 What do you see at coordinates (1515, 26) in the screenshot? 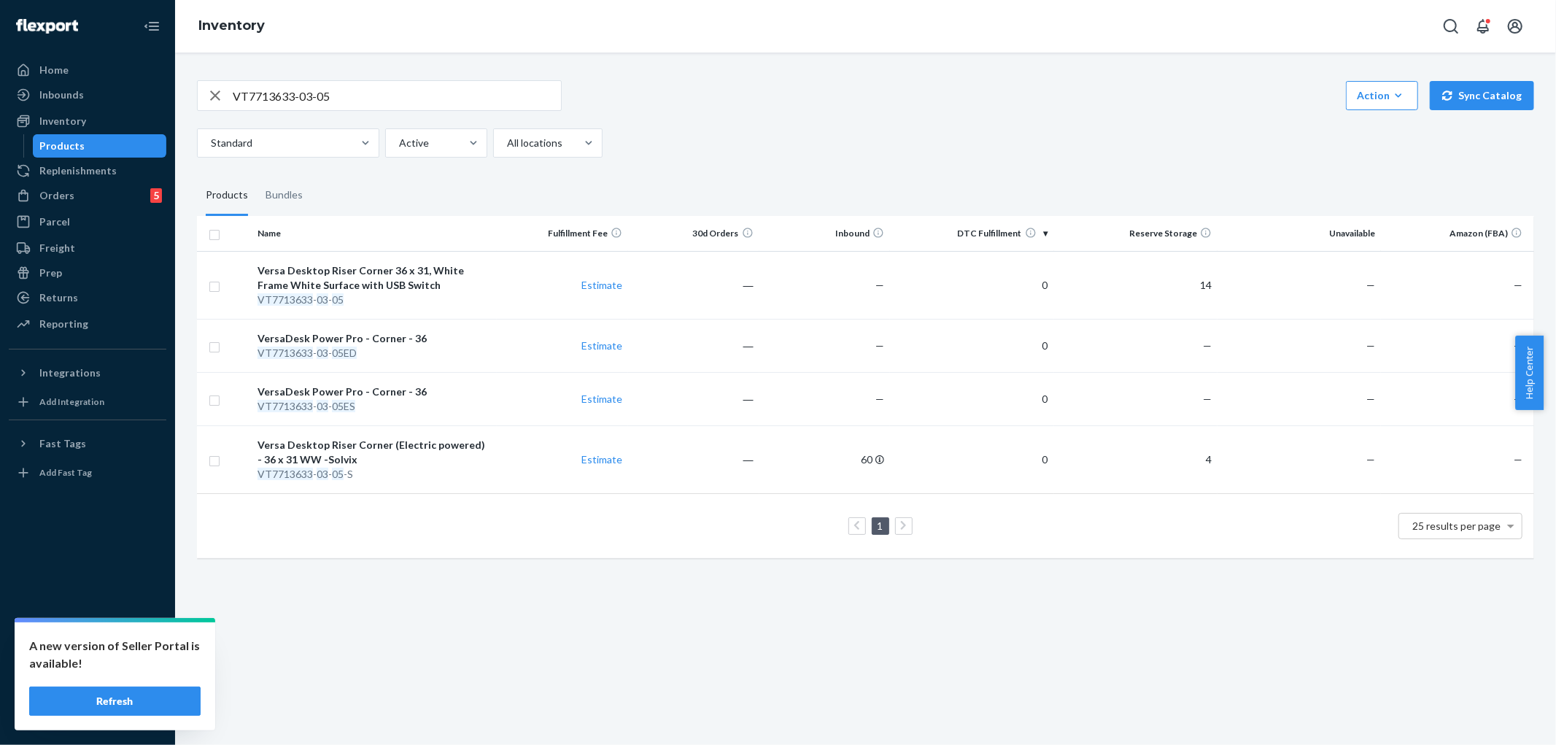
I see `button: Open account menu` at bounding box center [1515, 26].